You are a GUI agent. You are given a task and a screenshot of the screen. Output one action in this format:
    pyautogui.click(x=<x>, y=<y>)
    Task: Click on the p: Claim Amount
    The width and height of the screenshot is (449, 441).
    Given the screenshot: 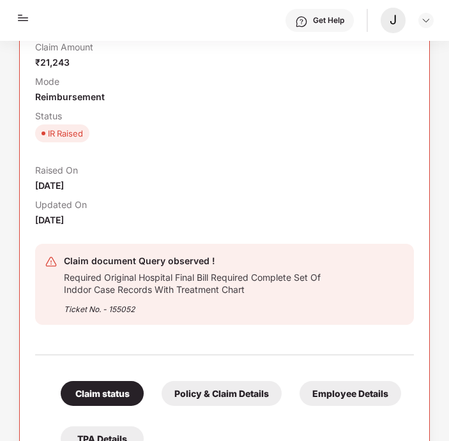 What is the action you would take?
    pyautogui.click(x=144, y=47)
    